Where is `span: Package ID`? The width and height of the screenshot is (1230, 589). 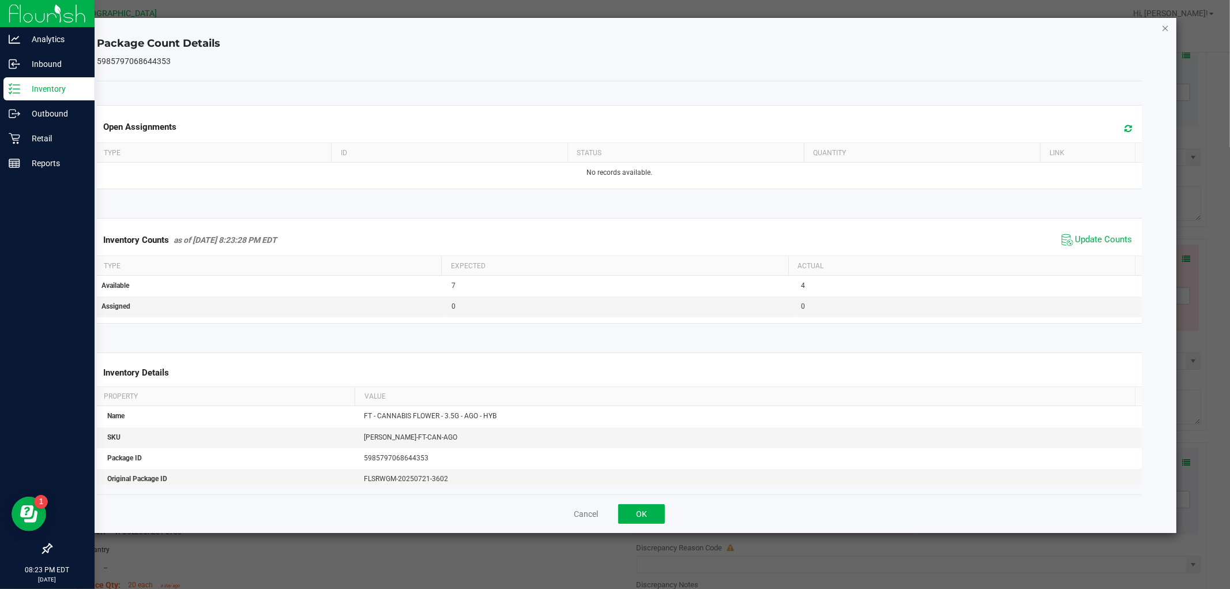
span: Package ID is located at coordinates (125, 458).